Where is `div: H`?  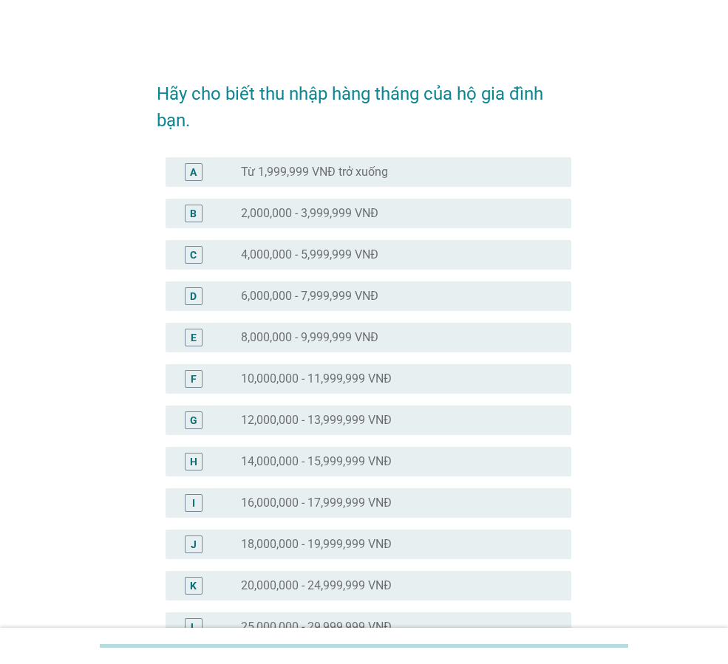 div: H is located at coordinates (194, 461).